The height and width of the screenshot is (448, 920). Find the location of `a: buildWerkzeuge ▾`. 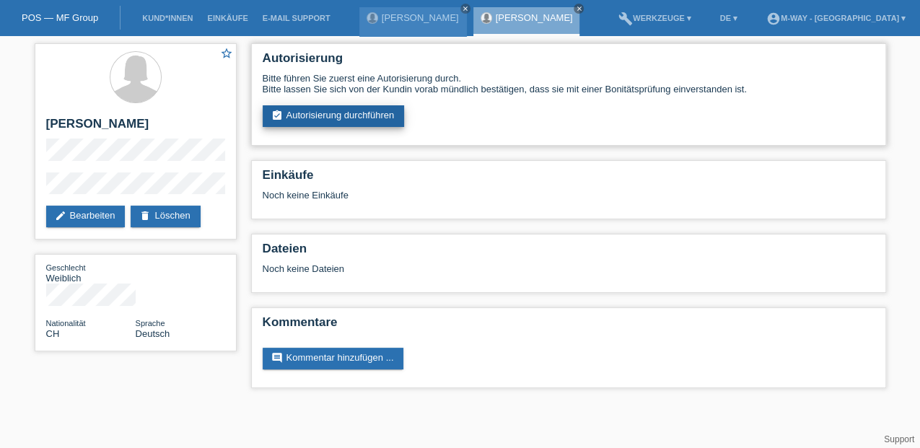

a: buildWerkzeuge ▾ is located at coordinates (654, 18).